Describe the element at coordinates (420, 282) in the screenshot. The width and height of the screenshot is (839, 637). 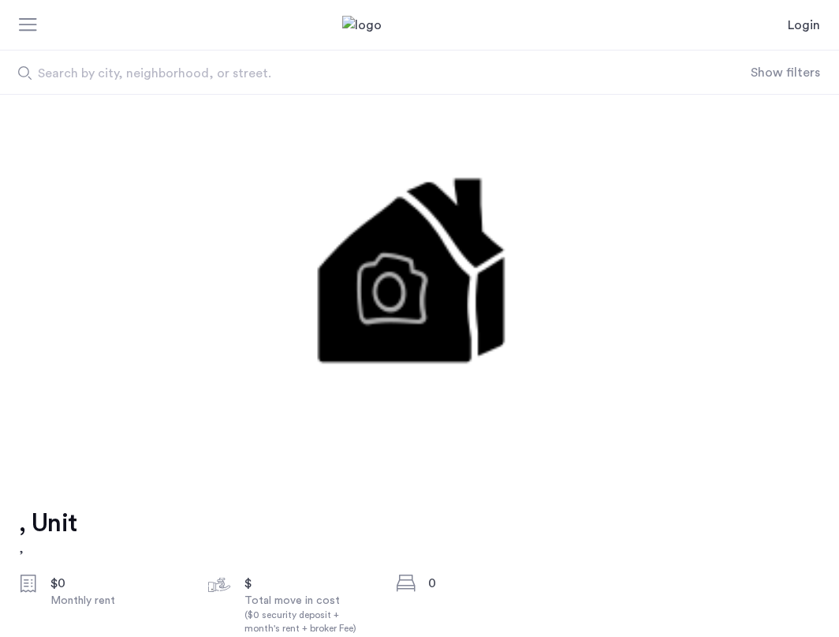
I see `img: 1.gif` at that location.